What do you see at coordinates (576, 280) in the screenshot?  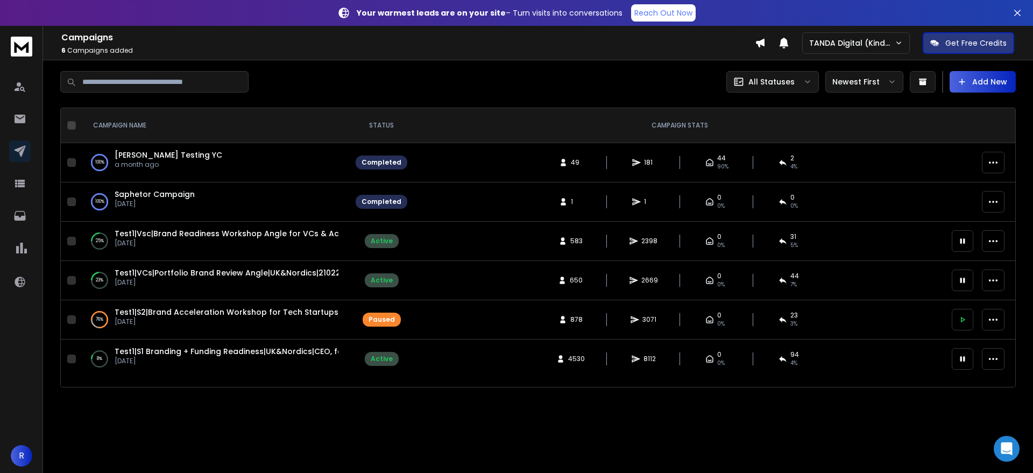 I see `span: 650` at bounding box center [576, 280].